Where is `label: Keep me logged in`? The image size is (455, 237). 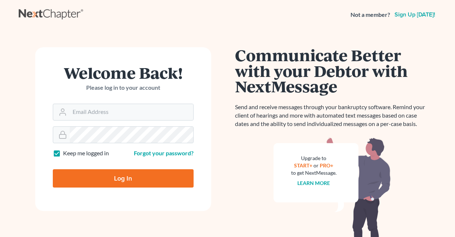 label: Keep me logged in is located at coordinates (86, 153).